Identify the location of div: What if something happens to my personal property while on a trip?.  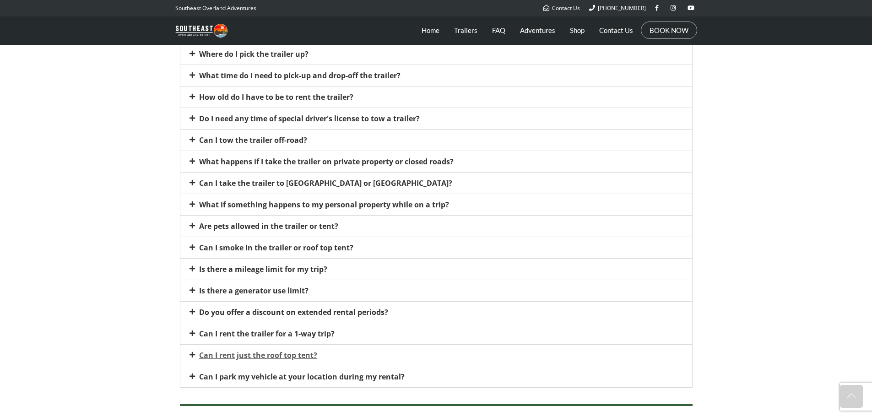
(436, 205).